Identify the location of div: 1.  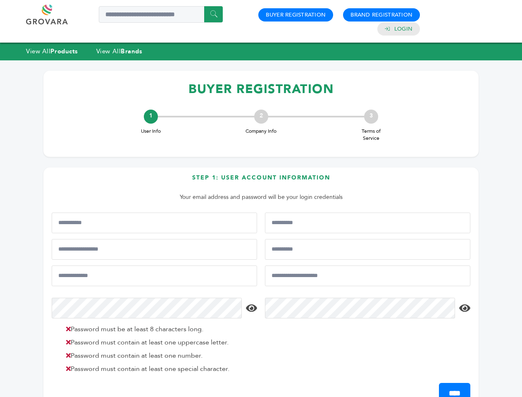
(151, 117).